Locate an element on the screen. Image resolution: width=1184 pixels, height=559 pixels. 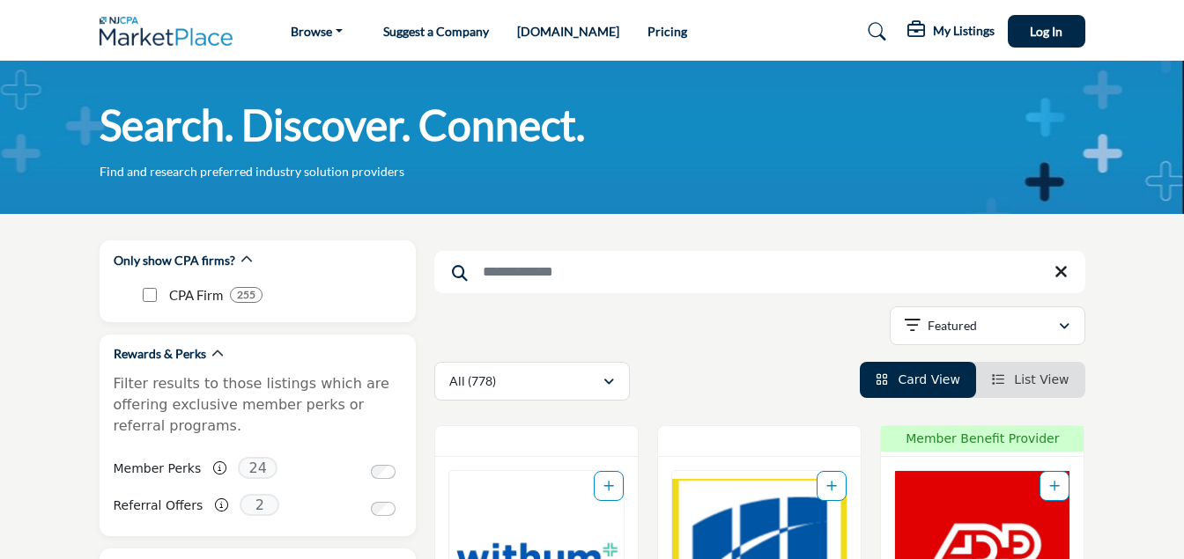
h1: Search. Discover. Connect. is located at coordinates (342, 125).